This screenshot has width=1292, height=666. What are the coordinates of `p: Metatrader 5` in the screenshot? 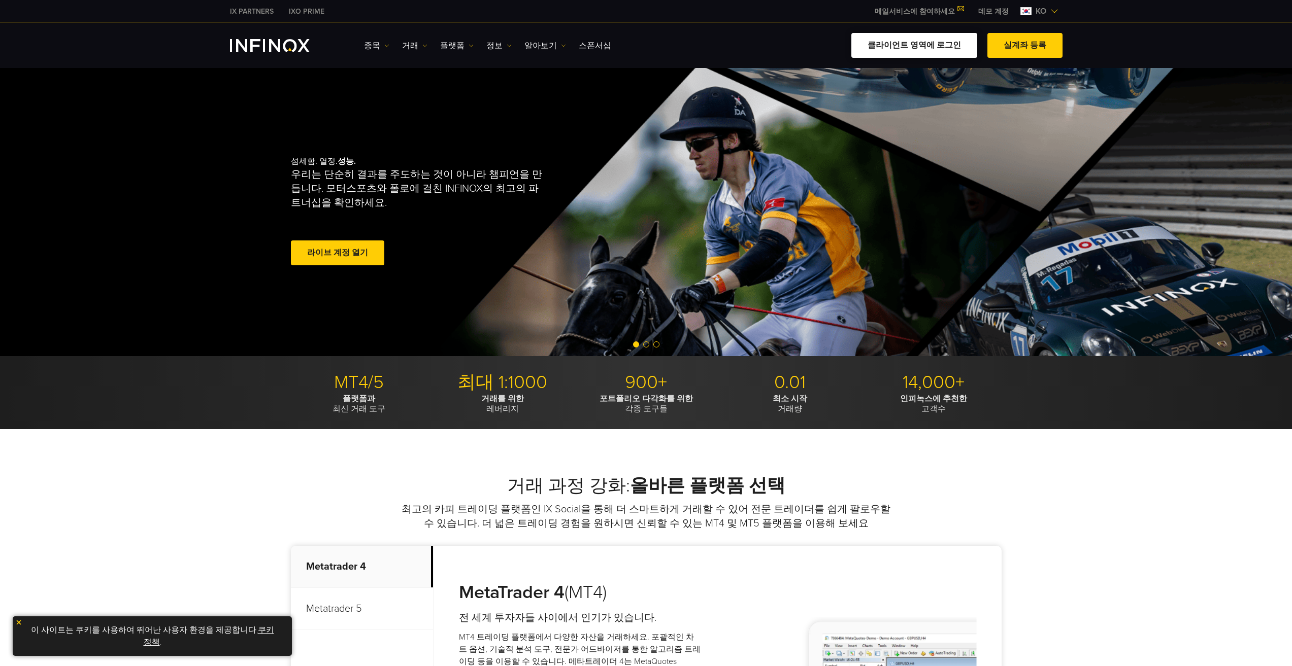 It's located at (362, 609).